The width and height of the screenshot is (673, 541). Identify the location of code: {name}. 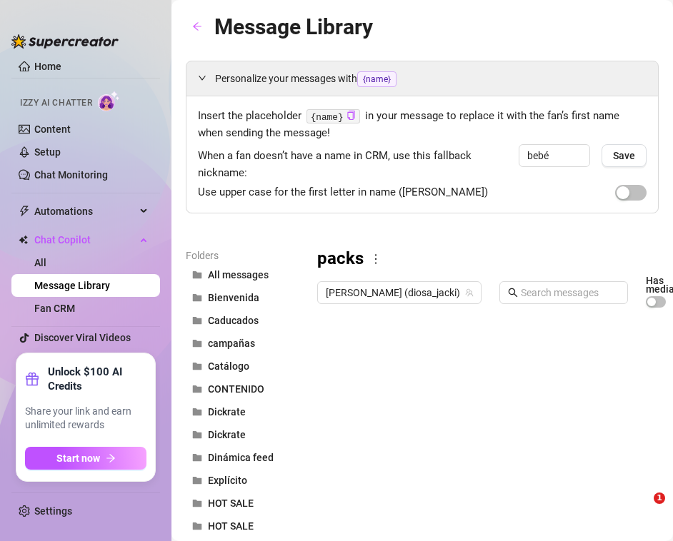
(333, 116).